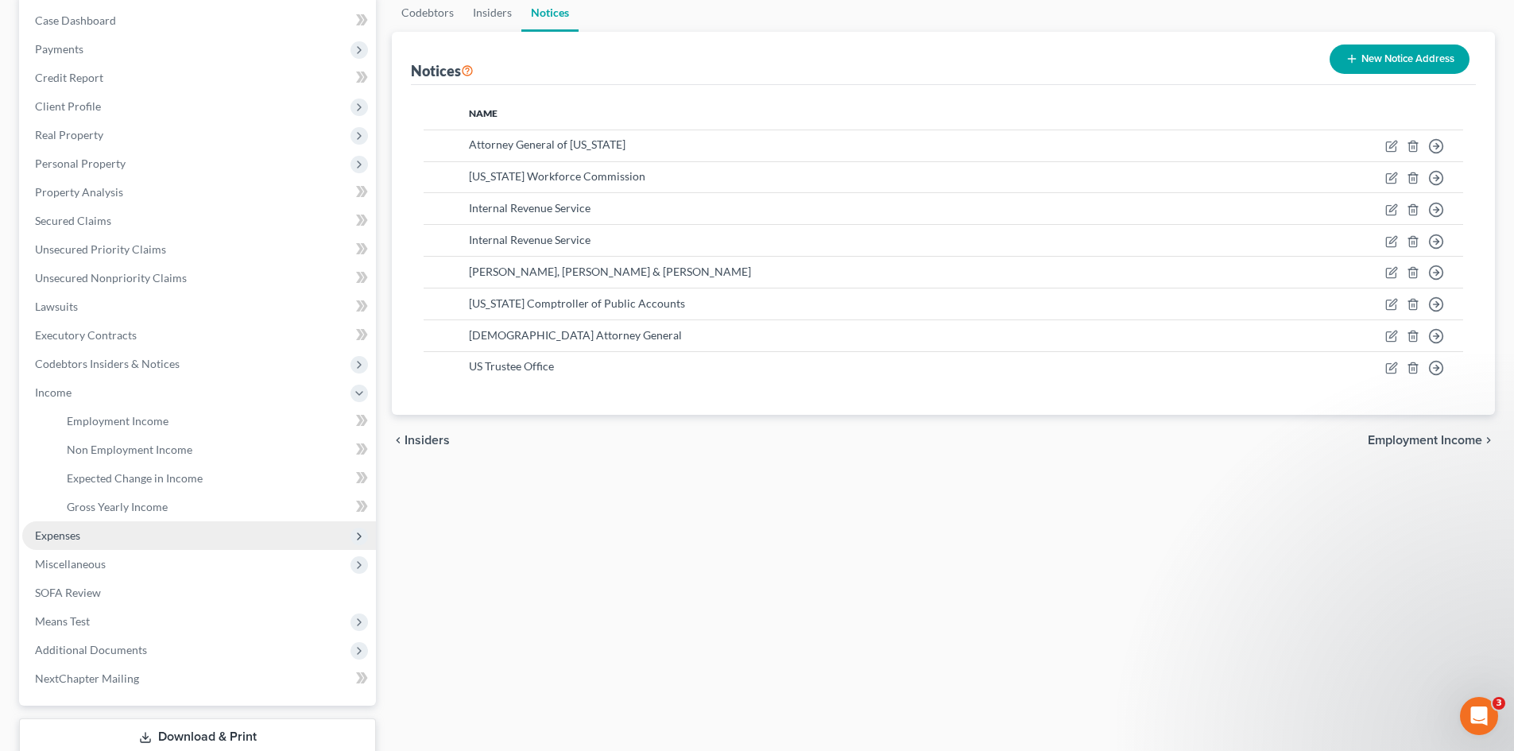  What do you see at coordinates (107, 363) in the screenshot?
I see `span: Codebtors Insiders & Notices` at bounding box center [107, 363].